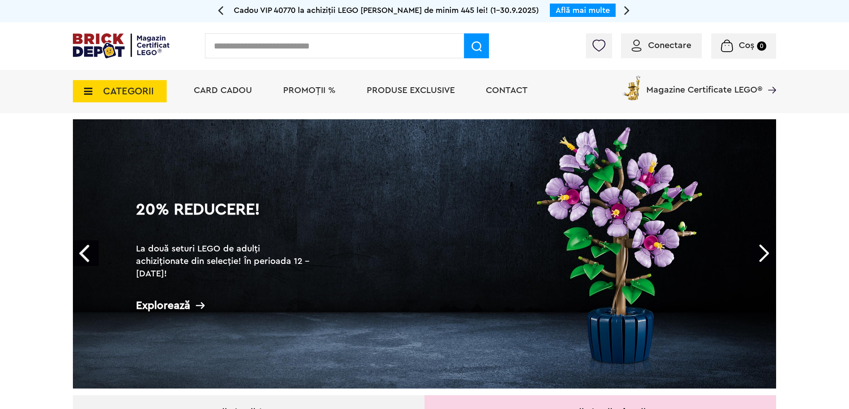 The width and height of the screenshot is (849, 409). What do you see at coordinates (507, 90) in the screenshot?
I see `a: Contact` at bounding box center [507, 90].